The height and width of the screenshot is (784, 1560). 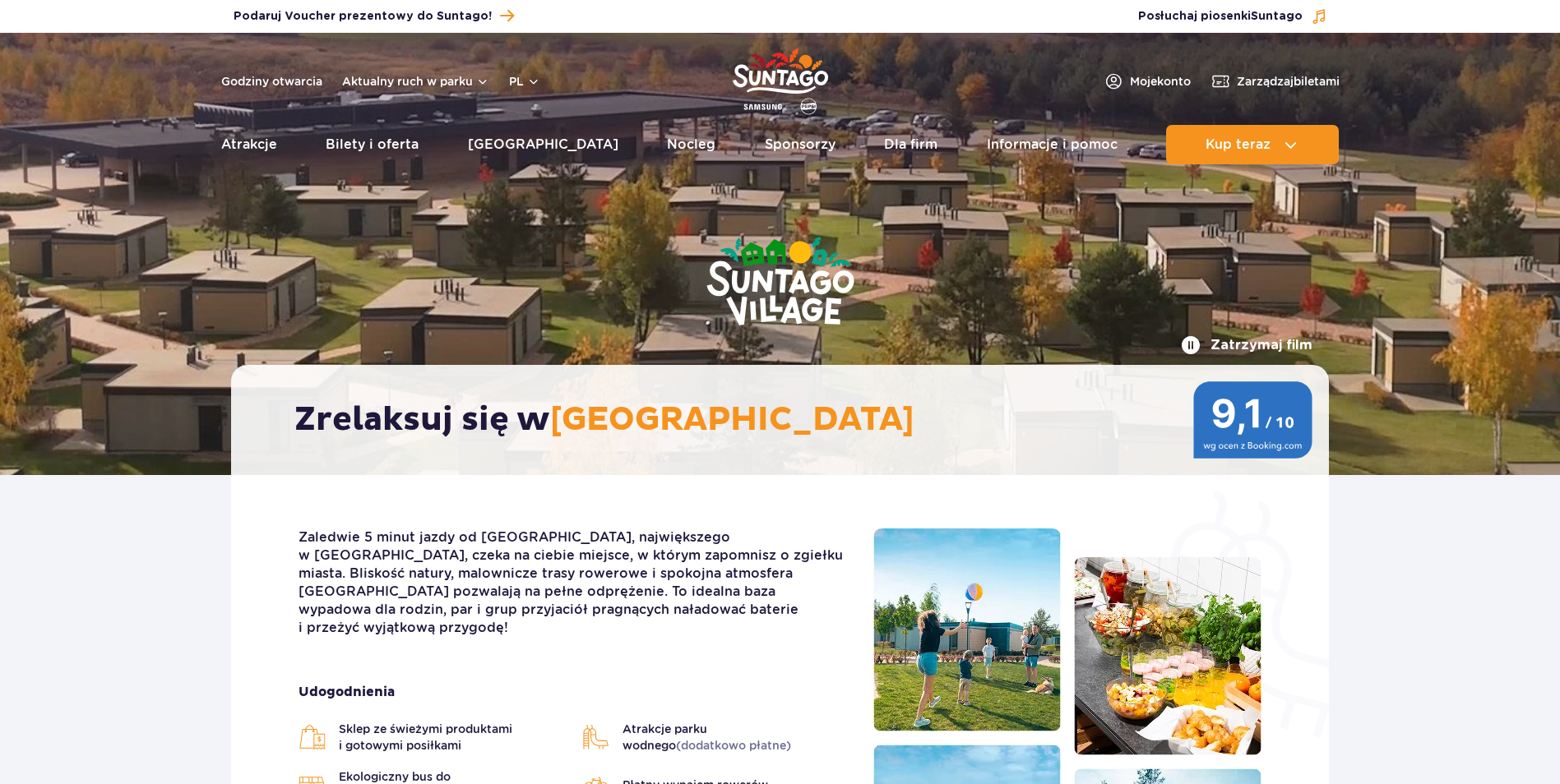 What do you see at coordinates (1288, 82) in the screenshot?
I see `span: Zarządzaj biletami` at bounding box center [1288, 82].